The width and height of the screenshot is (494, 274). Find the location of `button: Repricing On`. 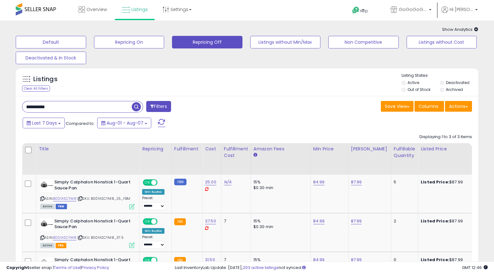

button: Repricing On is located at coordinates (129, 42).